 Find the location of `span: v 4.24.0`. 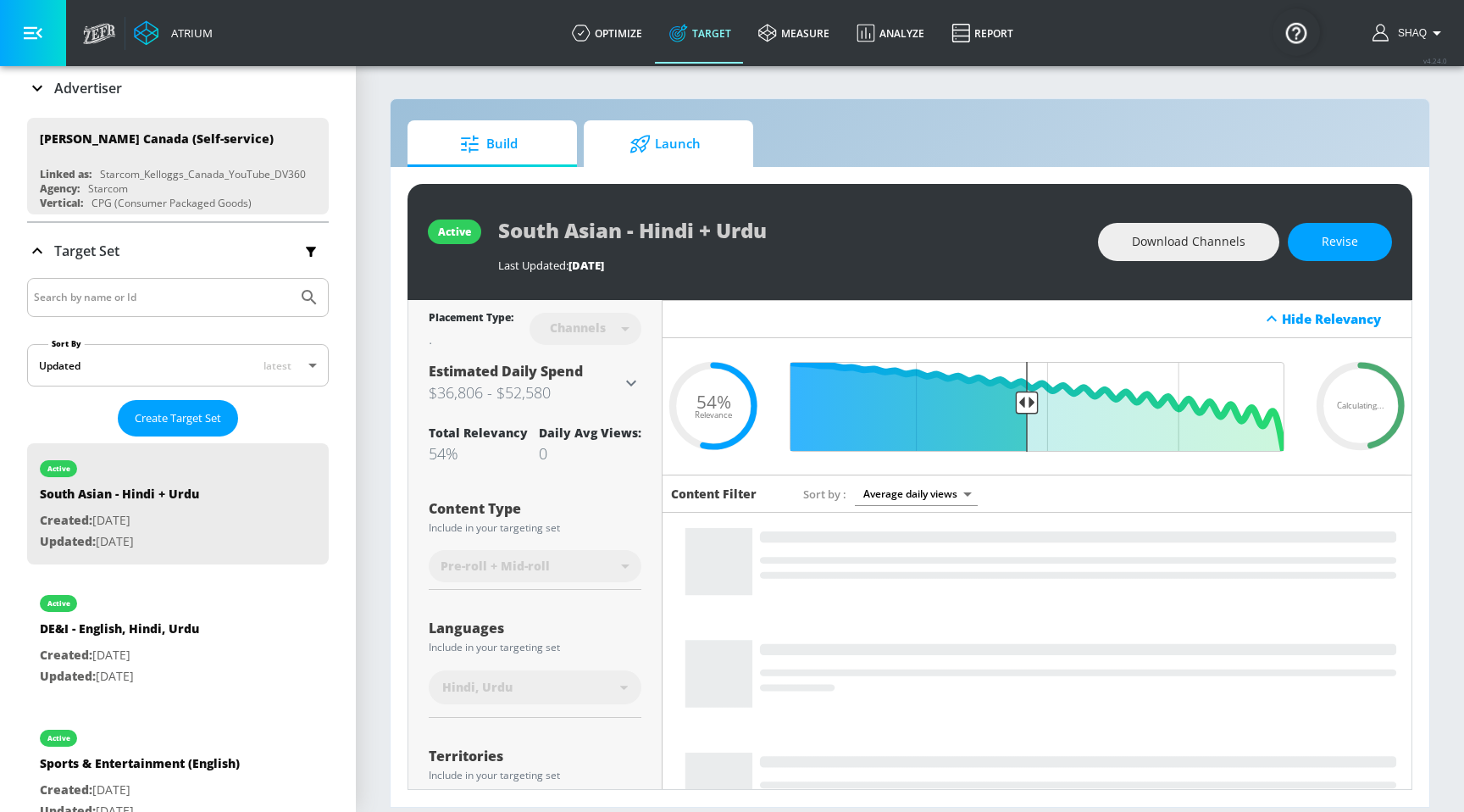

span: v 4.24.0 is located at coordinates (1435, 60).